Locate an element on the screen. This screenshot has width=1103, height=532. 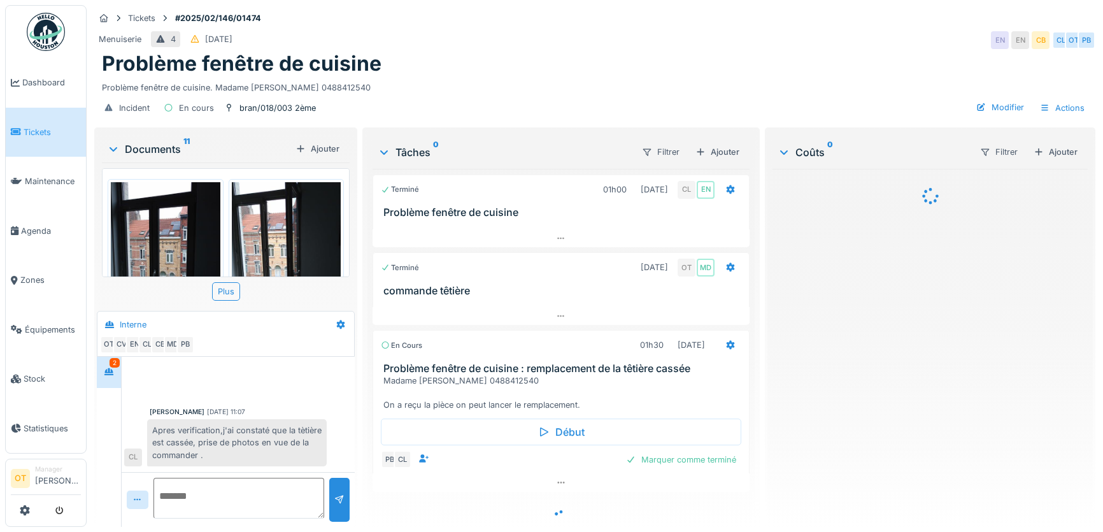
div: Apres verification,j'ai constaté que la tètière est cassée, prise de photos en vue de la commander . is located at coordinates (237, 443).